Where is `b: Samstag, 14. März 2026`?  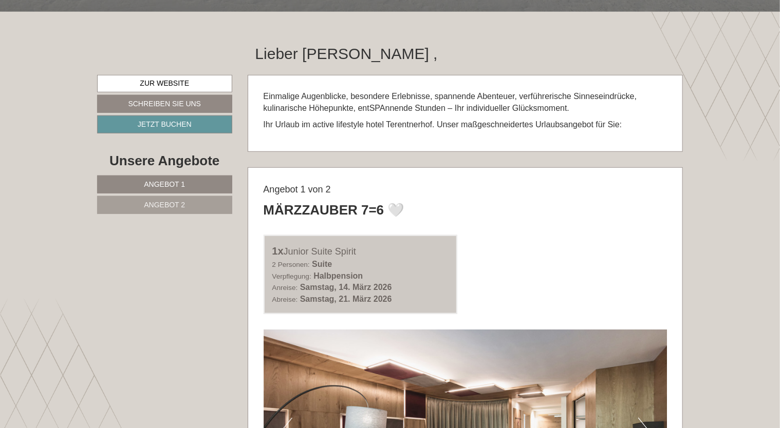 b: Samstag, 14. März 2026 is located at coordinates (346, 287).